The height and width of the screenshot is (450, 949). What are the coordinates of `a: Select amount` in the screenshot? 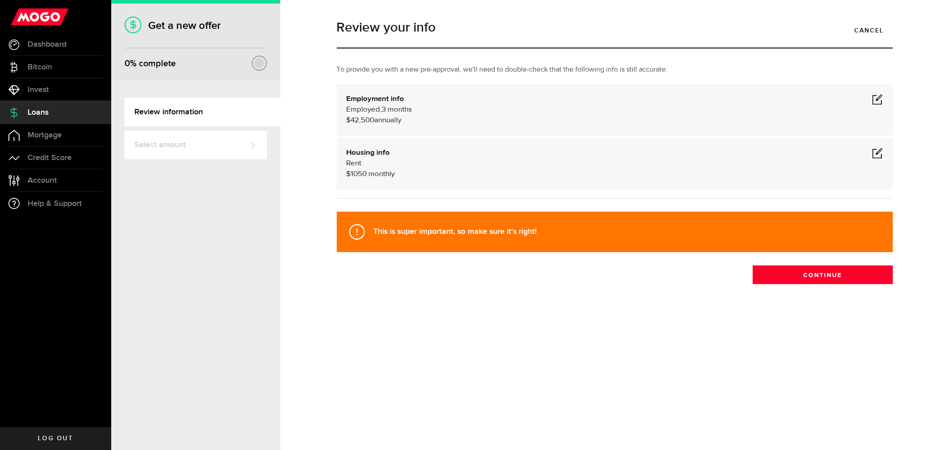 It's located at (196, 145).